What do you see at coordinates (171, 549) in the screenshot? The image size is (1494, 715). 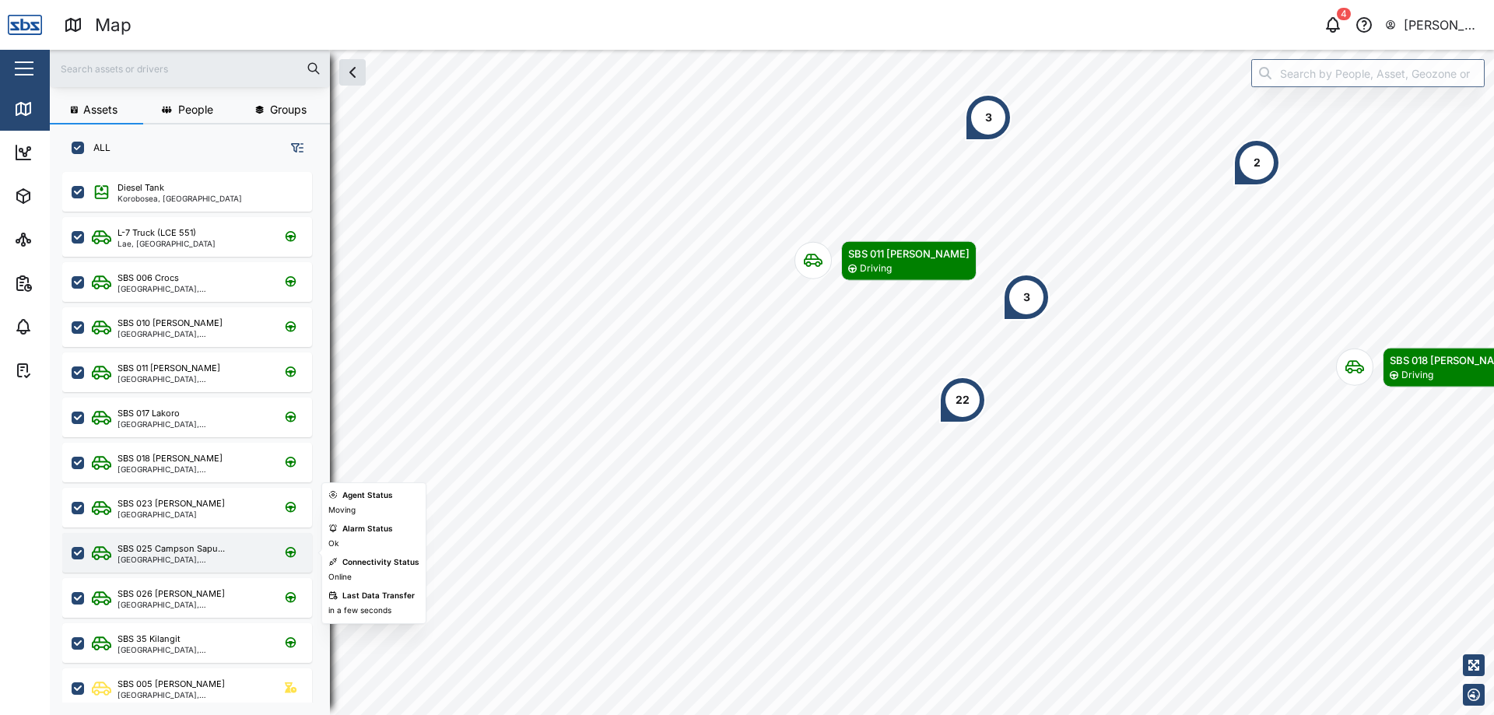 I see `div: SBS 025 Campson Sapu...` at bounding box center [171, 549].